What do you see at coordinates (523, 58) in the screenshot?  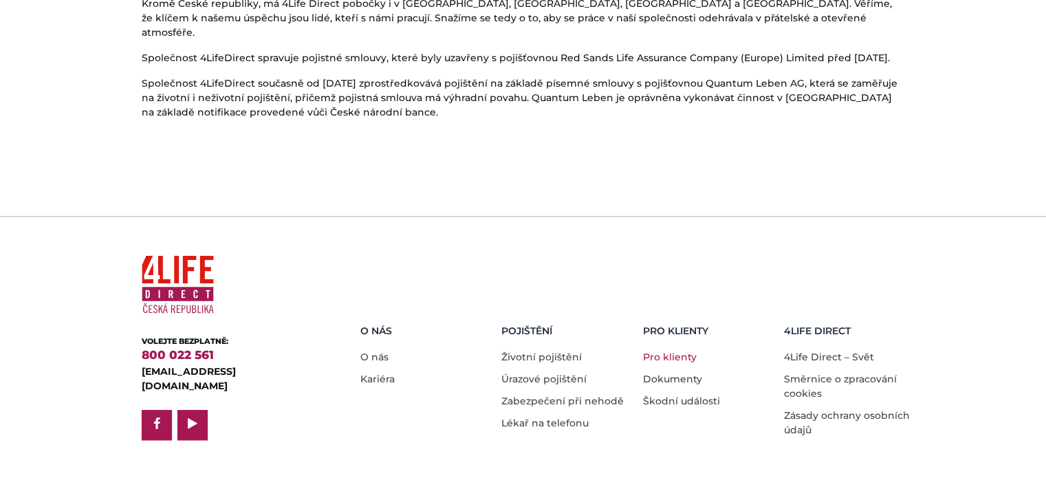 I see `p: Společnost 4LifeDirect spravuje pojistné smlouvy, které byly uzavřeny s pojišťovnou Red Sands Lif...` at bounding box center [523, 58].